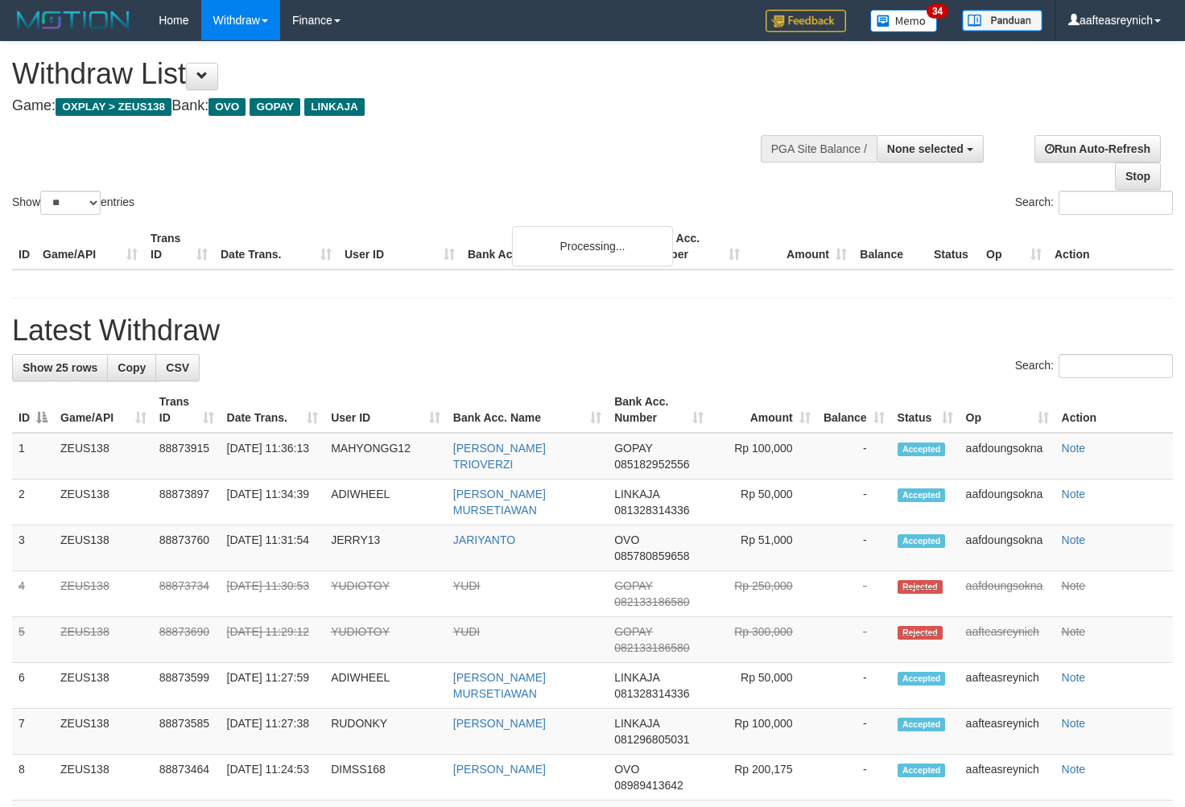 The image size is (1185, 807). I want to click on td: 1, so click(33, 456).